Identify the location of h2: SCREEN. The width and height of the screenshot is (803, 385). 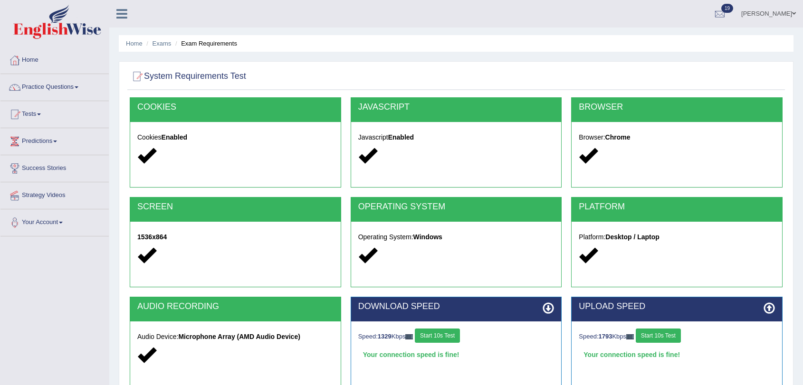
(235, 207).